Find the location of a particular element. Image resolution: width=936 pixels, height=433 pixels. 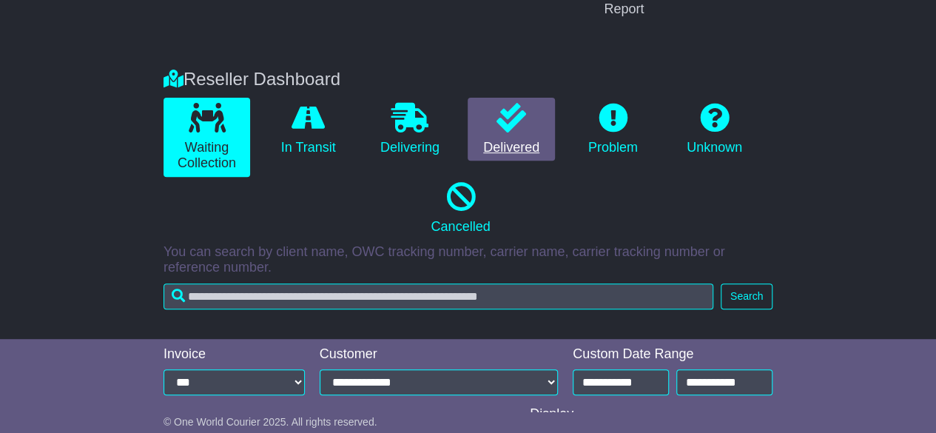

a: Delivering is located at coordinates (409, 129).